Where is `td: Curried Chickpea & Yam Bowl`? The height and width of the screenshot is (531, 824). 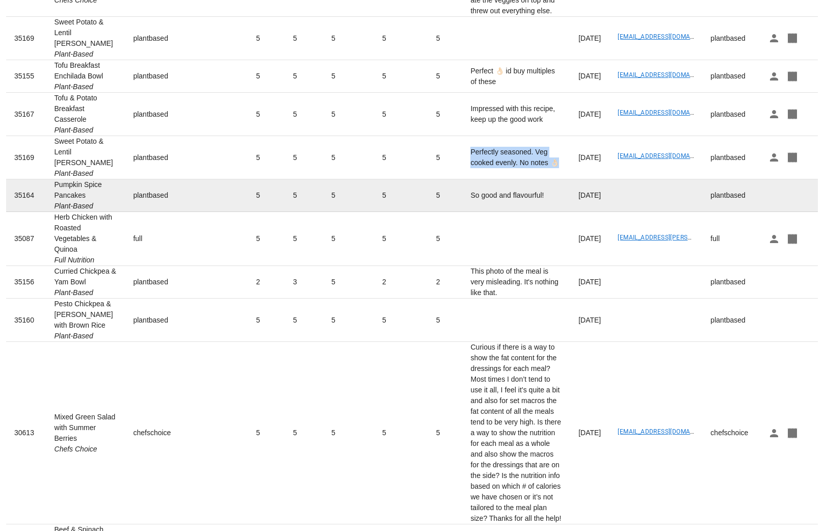
td: Curried Chickpea & Yam Bowl is located at coordinates (86, 282).